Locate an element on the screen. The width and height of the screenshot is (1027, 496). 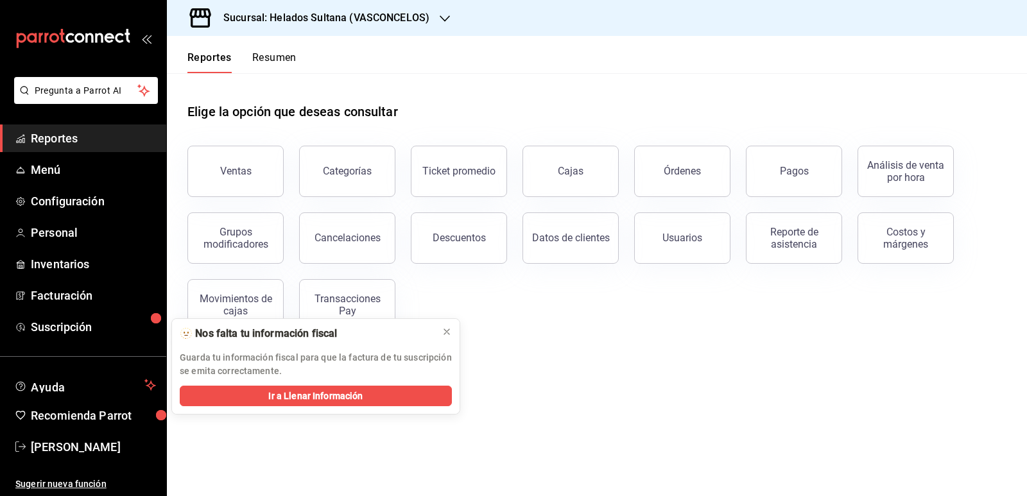
div: Costos y márgenes is located at coordinates (906, 238).